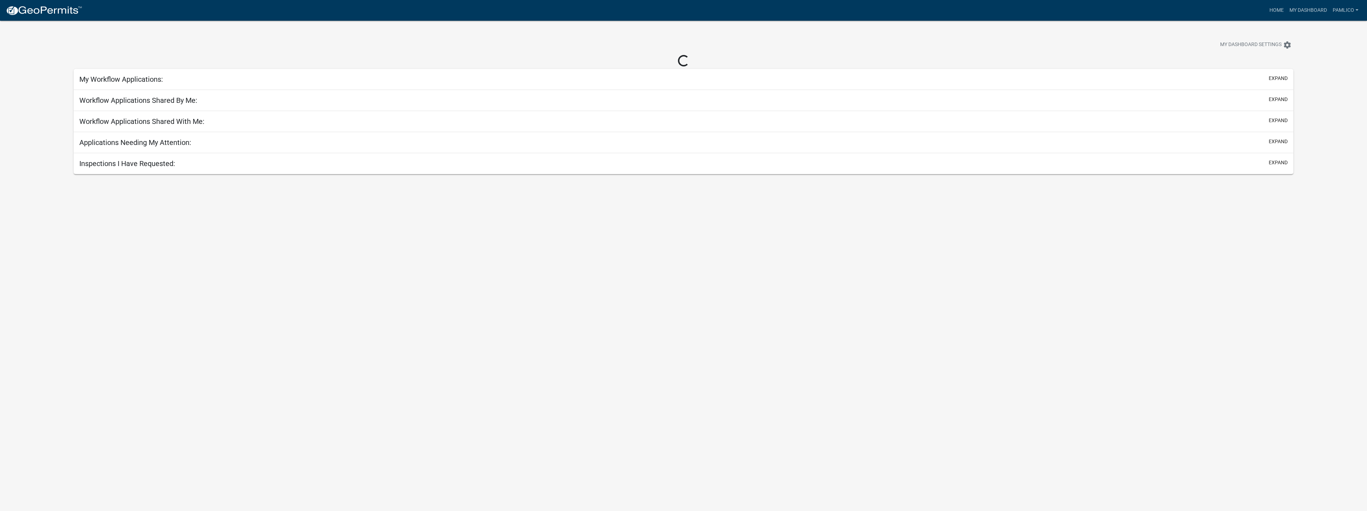 Image resolution: width=1367 pixels, height=511 pixels. Describe the element at coordinates (127, 164) in the screenshot. I see `h5: Inspections I Have Requested:` at that location.